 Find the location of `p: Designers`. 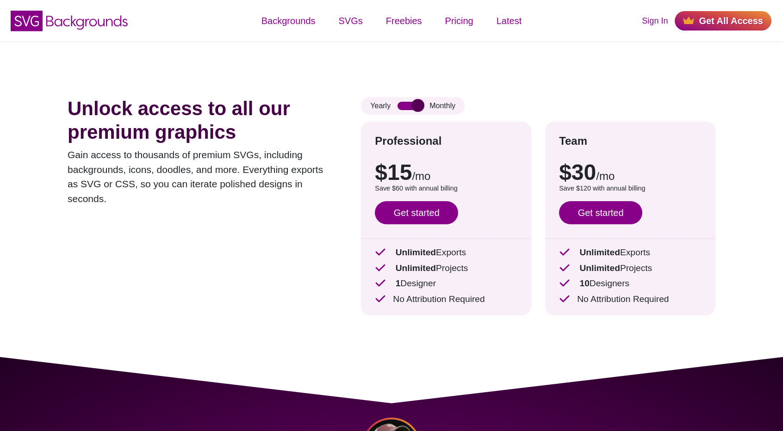

p: Designers is located at coordinates (630, 284).